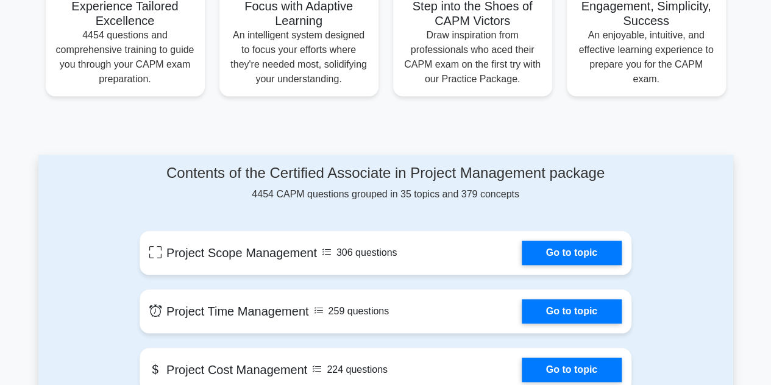  What do you see at coordinates (385, 173) in the screenshot?
I see `h4: Contents of the Certified Associate in Project Management package` at bounding box center [385, 173].